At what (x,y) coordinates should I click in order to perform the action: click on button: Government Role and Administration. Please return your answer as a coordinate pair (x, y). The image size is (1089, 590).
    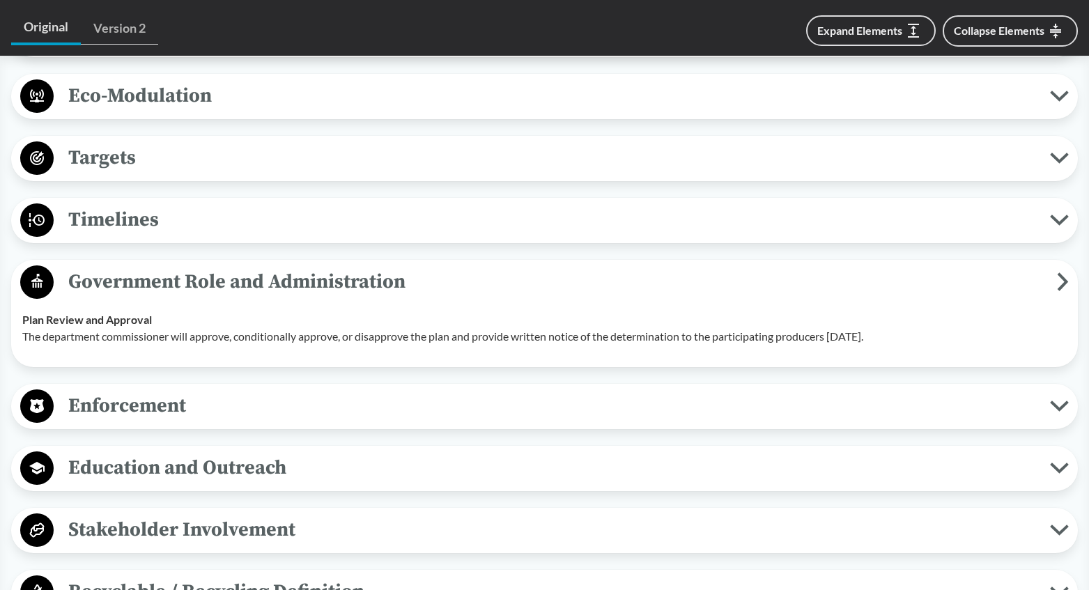
    Looking at the image, I should click on (544, 282).